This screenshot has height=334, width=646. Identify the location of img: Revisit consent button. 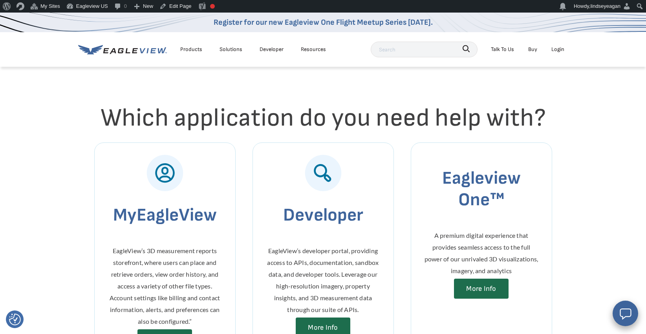
(15, 320).